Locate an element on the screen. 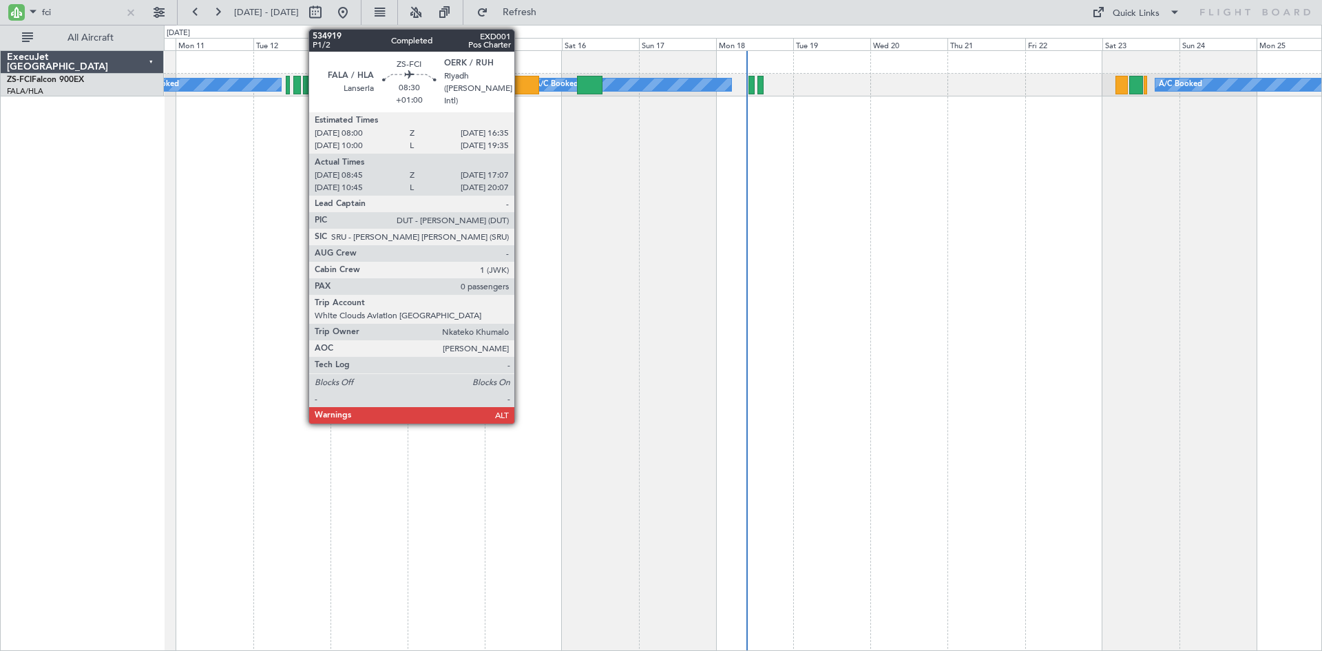 Image resolution: width=1322 pixels, height=651 pixels. div: Fri 15 is located at coordinates (523, 44).